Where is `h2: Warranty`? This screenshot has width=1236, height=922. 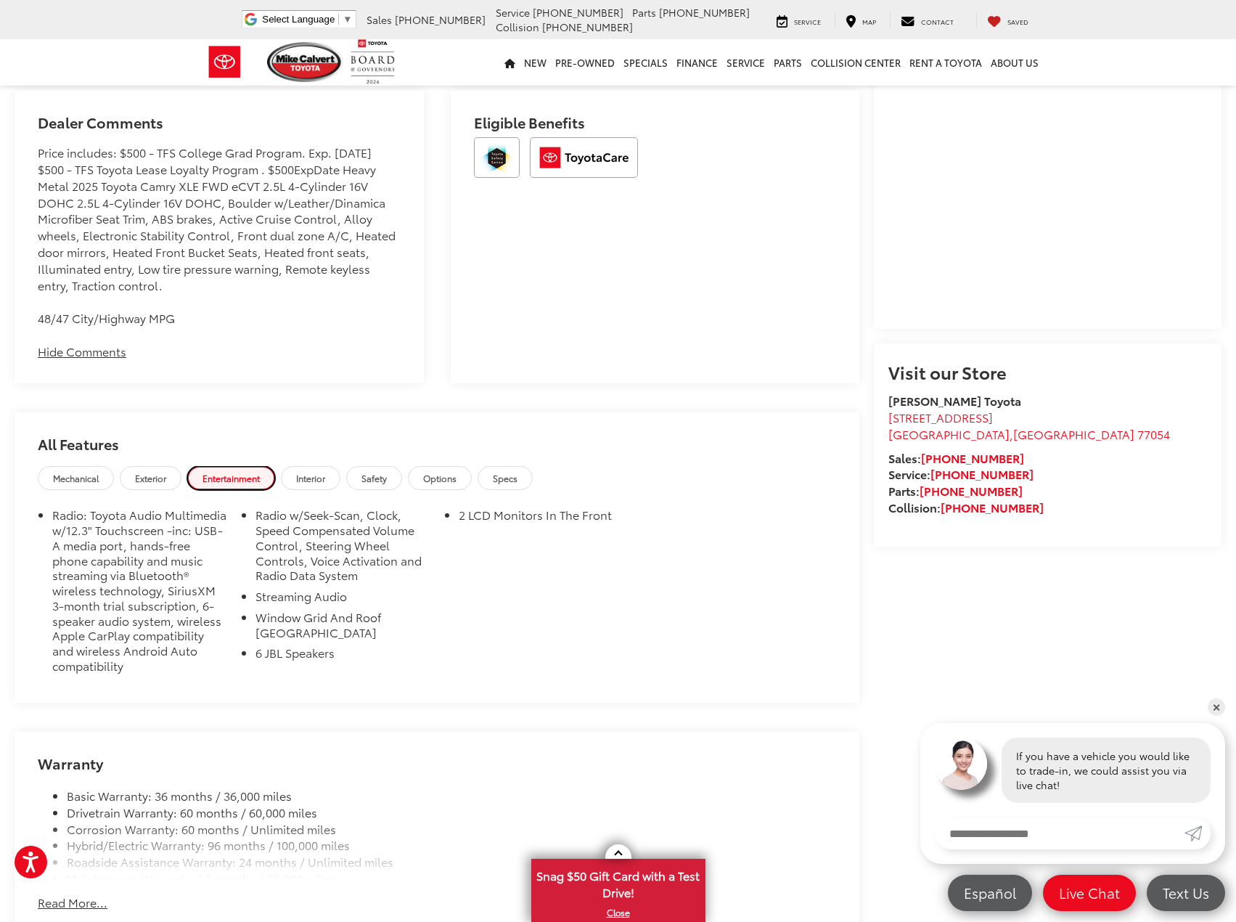
h2: Warranty is located at coordinates (437, 763).